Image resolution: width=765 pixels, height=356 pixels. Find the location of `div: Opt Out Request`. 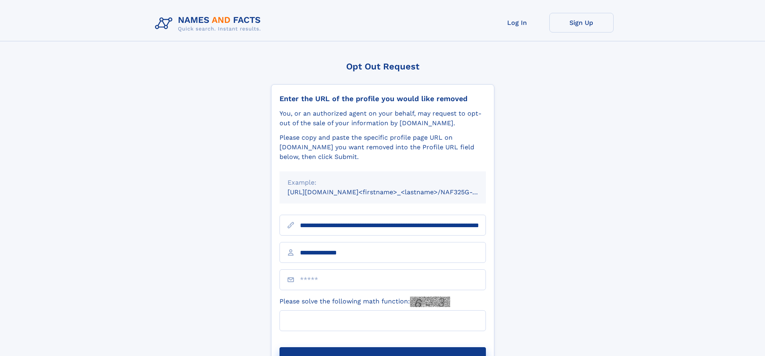

div: Opt Out Request is located at coordinates (383, 66).